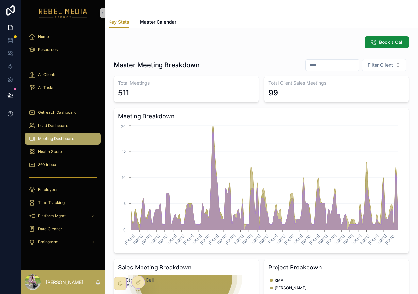  What do you see at coordinates (279, 280) in the screenshot?
I see `span: RMA` at bounding box center [279, 280].